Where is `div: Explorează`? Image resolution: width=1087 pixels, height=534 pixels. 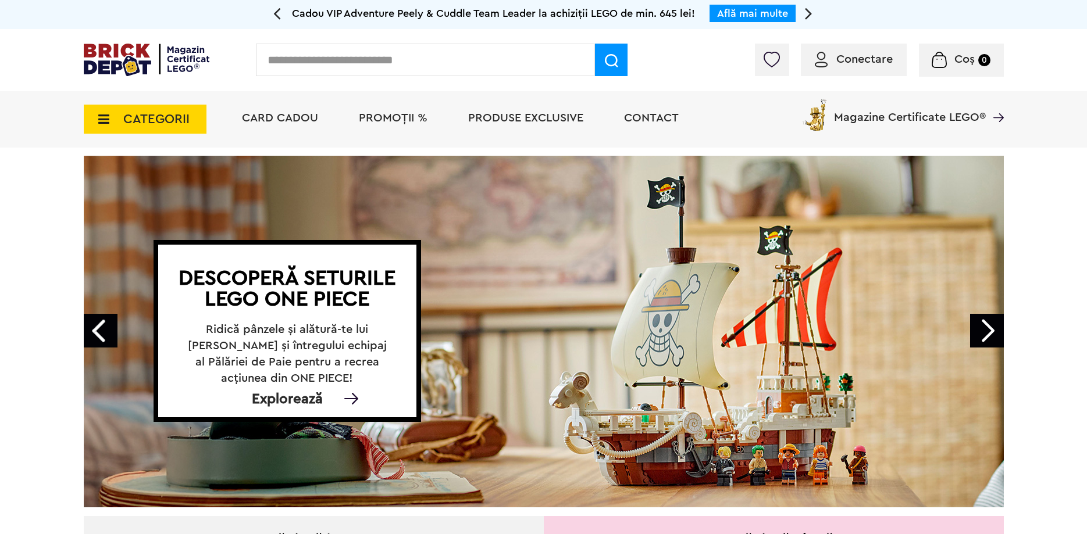
div: Explorează is located at coordinates (287, 400).